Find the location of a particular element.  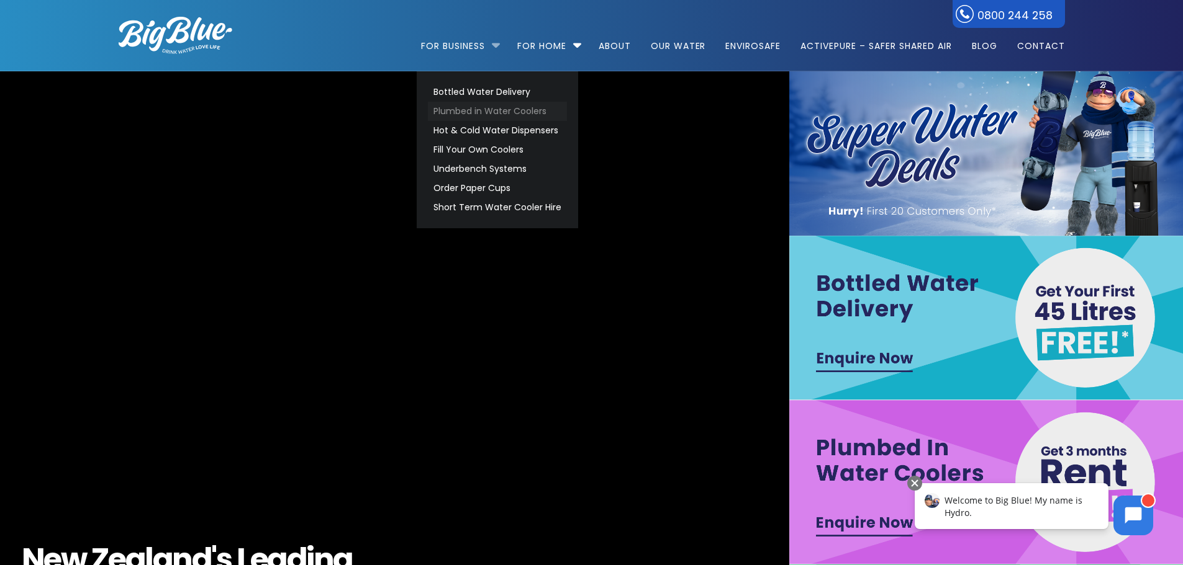

a: Order Paper Cups is located at coordinates (497, 188).